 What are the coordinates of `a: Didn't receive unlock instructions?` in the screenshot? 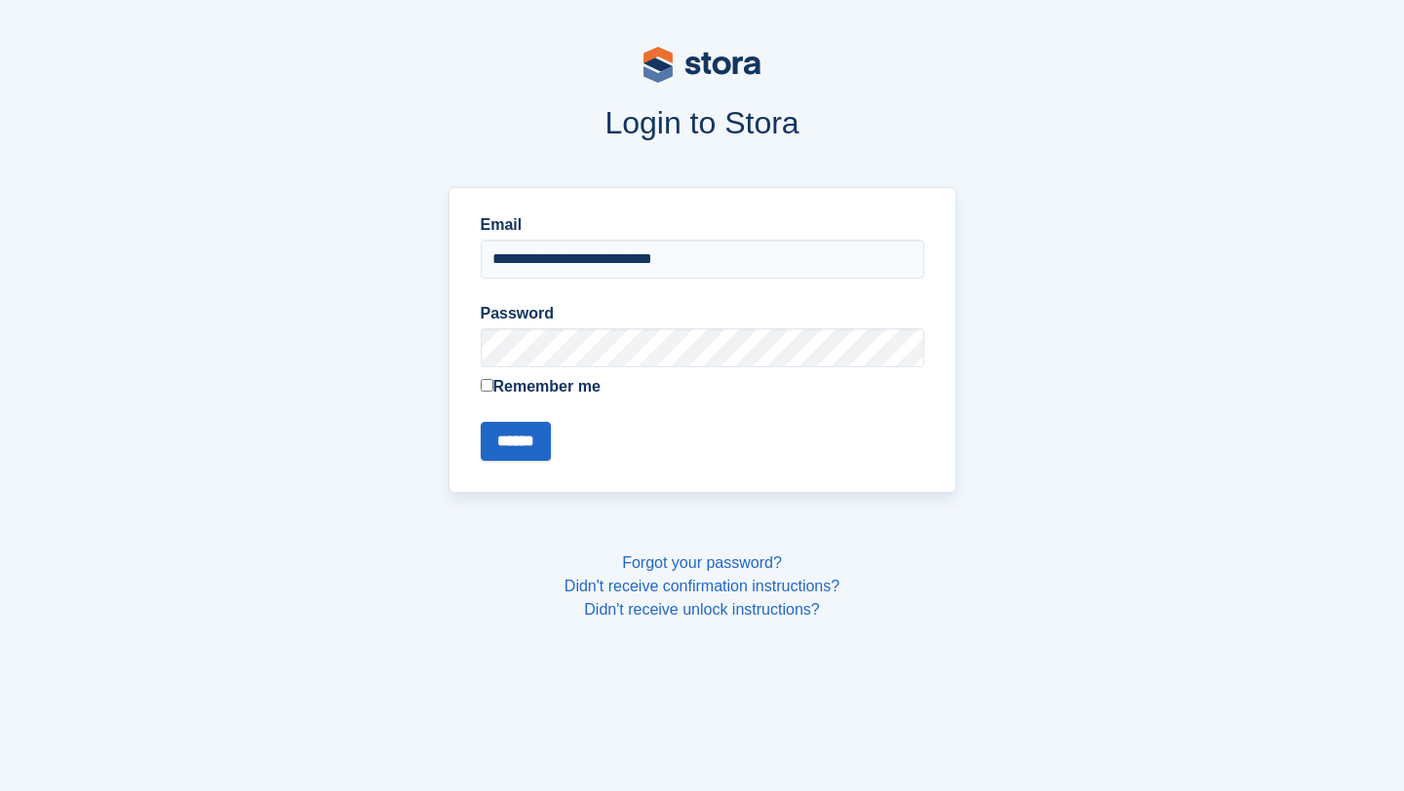 It's located at (701, 609).